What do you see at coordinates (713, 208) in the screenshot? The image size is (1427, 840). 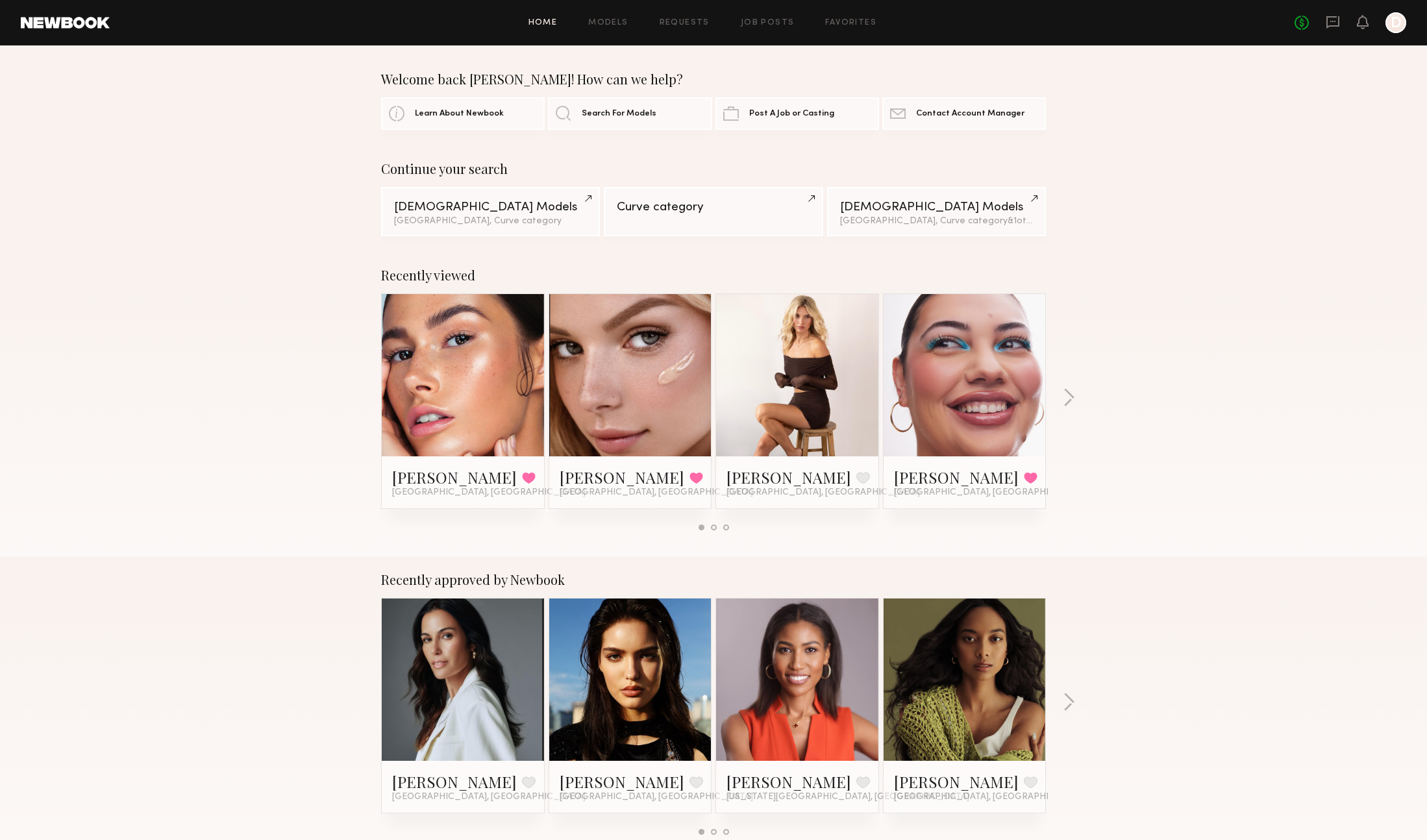 I see `div: Curve category` at bounding box center [713, 208].